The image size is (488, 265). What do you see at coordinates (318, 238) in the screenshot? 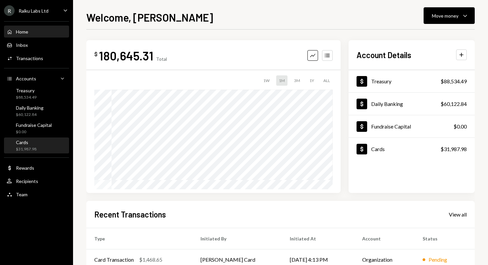
I see `th: Initiated At` at bounding box center [318, 238].